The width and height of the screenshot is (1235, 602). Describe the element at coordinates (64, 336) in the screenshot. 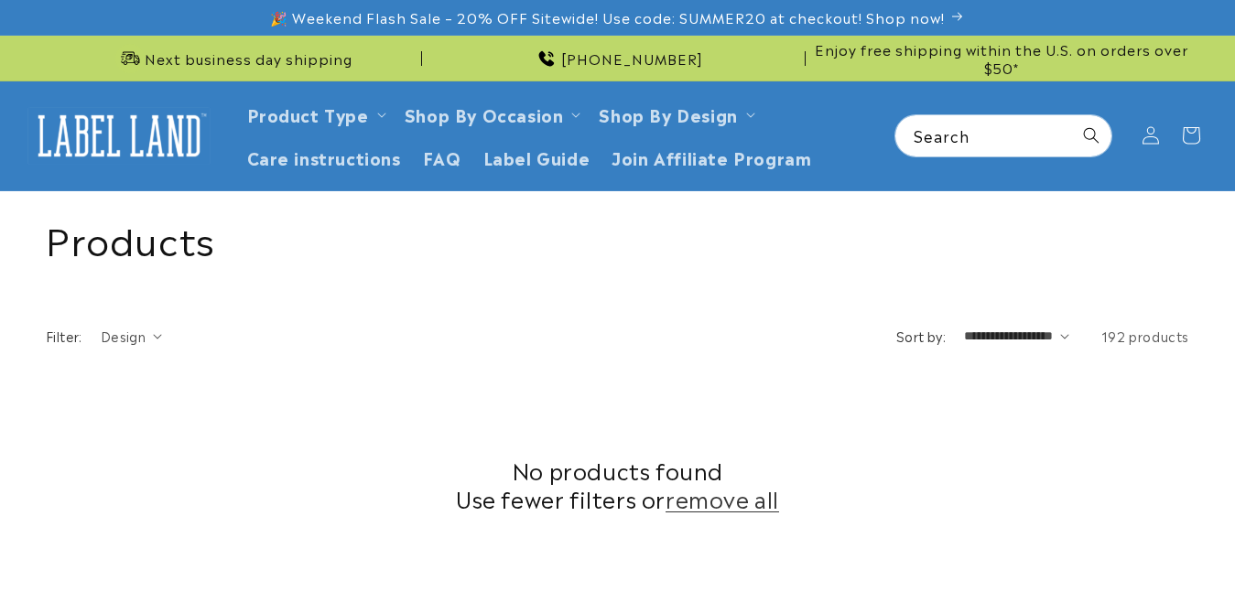

I see `h2: Filter:` at that location.